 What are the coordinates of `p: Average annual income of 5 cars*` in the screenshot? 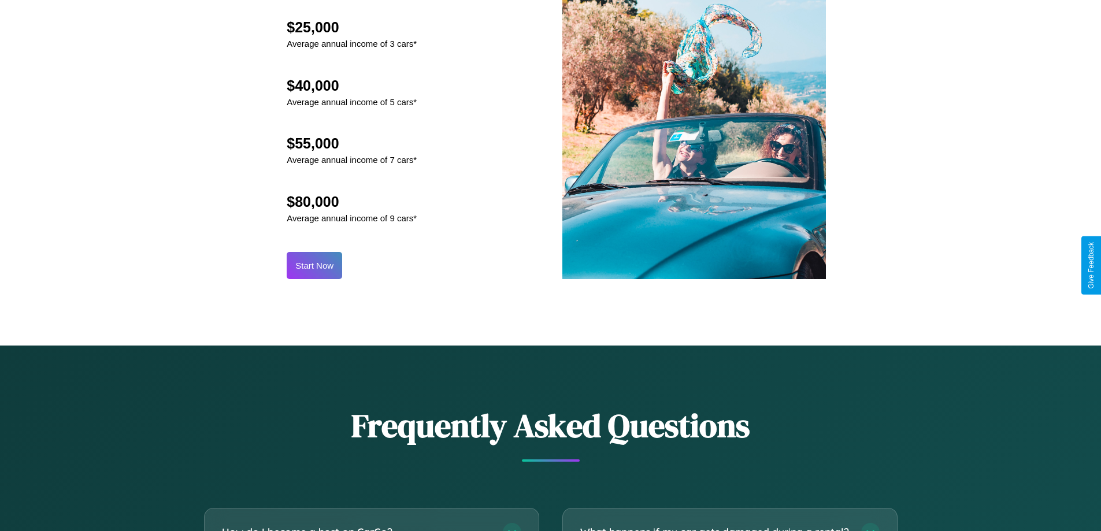 It's located at (351, 102).